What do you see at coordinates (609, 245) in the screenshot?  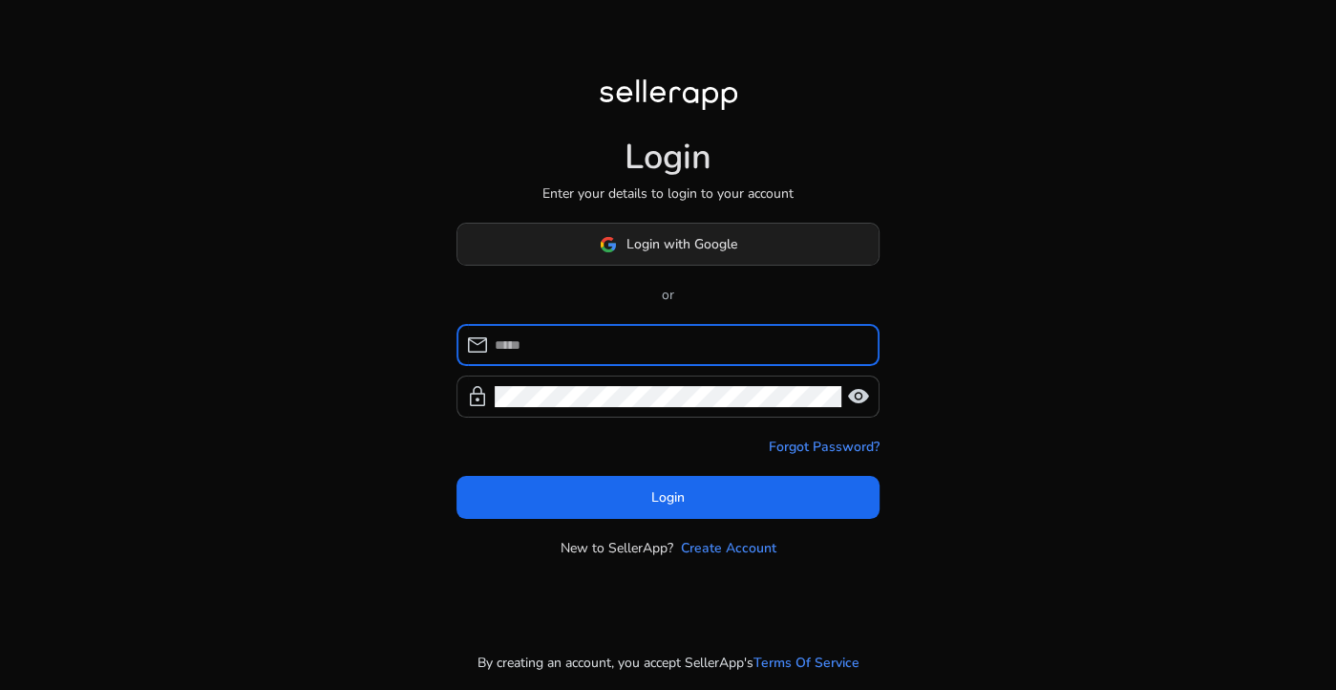 I see `img: google-logo.svg` at bounding box center [609, 245].